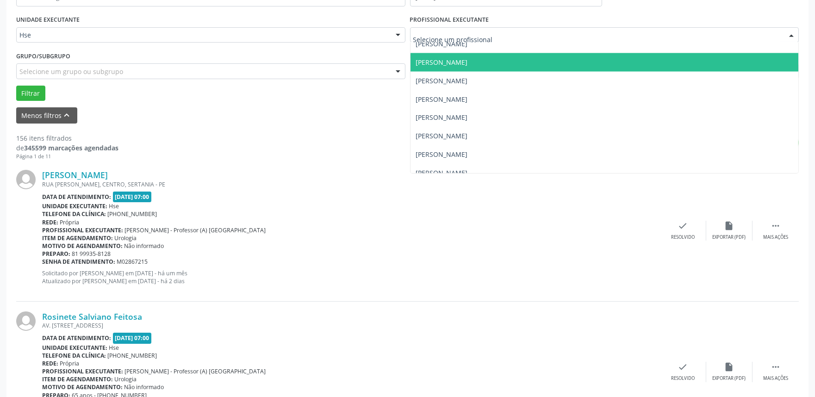  What do you see at coordinates (47, 115) in the screenshot?
I see `button: Menos filtroskeyboard_arrow_up` at bounding box center [47, 115].